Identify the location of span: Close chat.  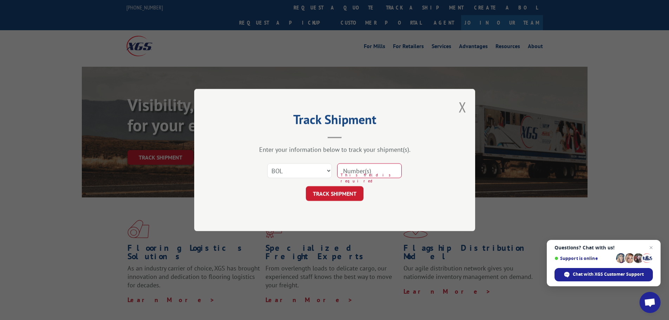
(651, 248).